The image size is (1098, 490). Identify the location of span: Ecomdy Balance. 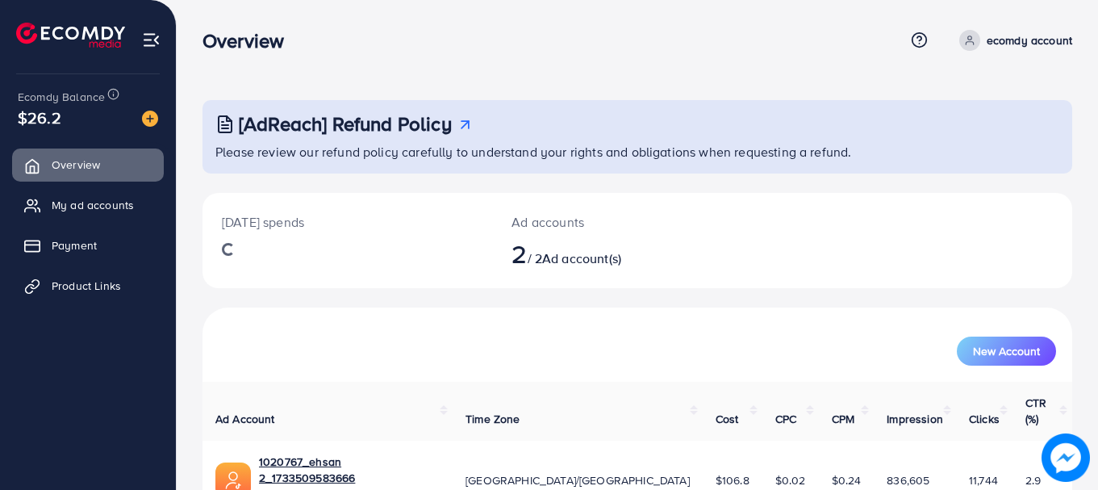
(61, 97).